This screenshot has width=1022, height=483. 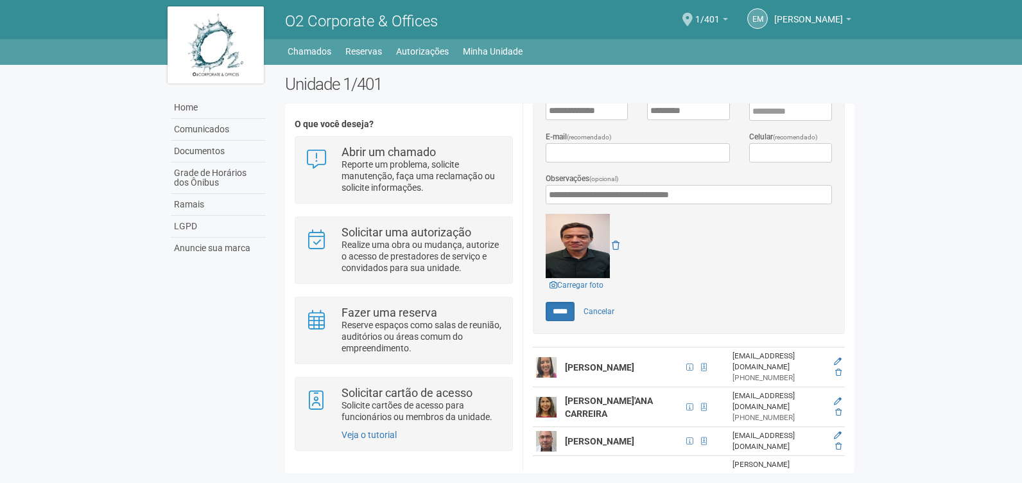 I want to click on img: GetFile, so click(x=578, y=246).